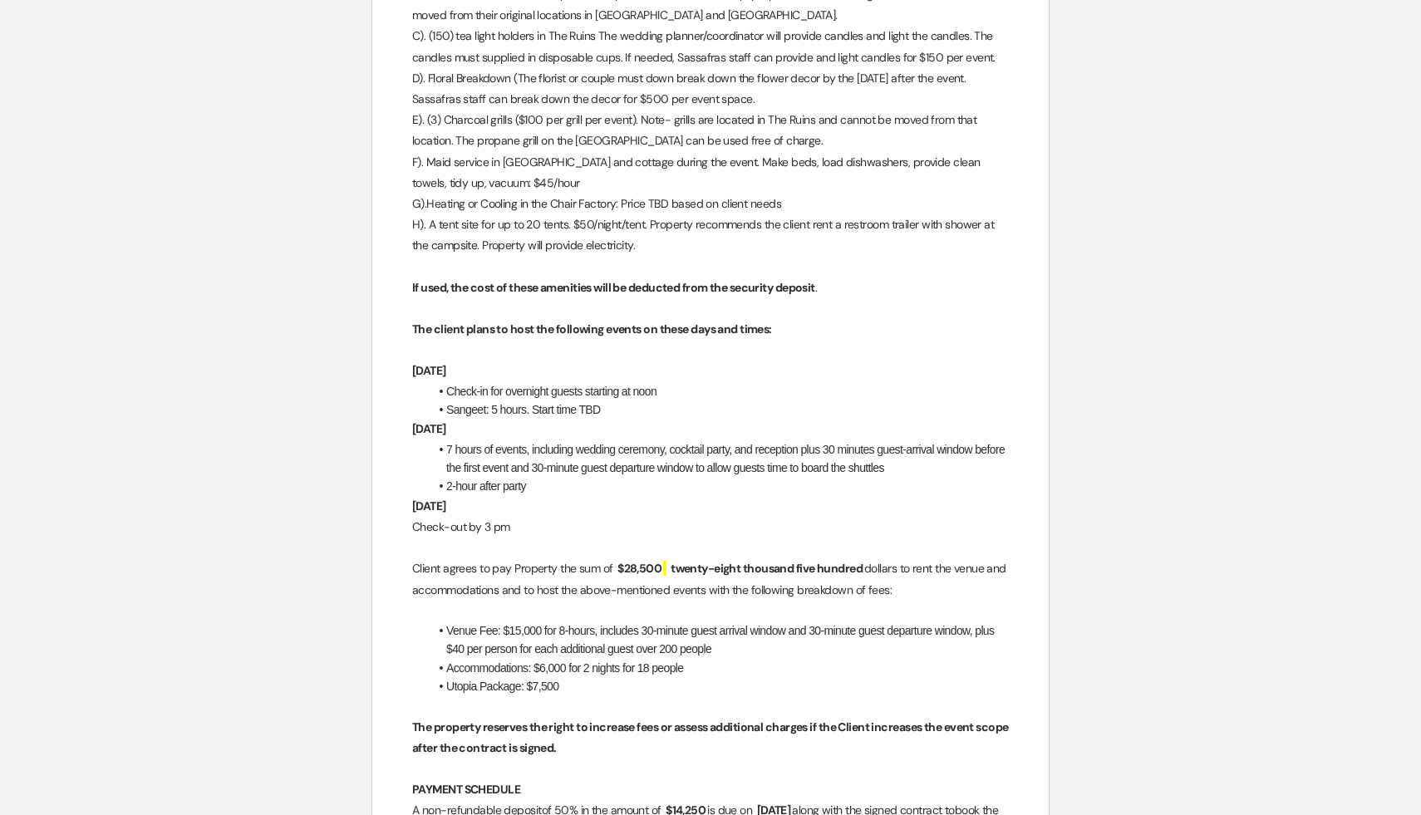 This screenshot has height=815, width=1421. What do you see at coordinates (711, 578) in the screenshot?
I see `span: dollars to rent the venue and accommodations and to host the above-mentioned events with the foll...` at bounding box center [711, 578].